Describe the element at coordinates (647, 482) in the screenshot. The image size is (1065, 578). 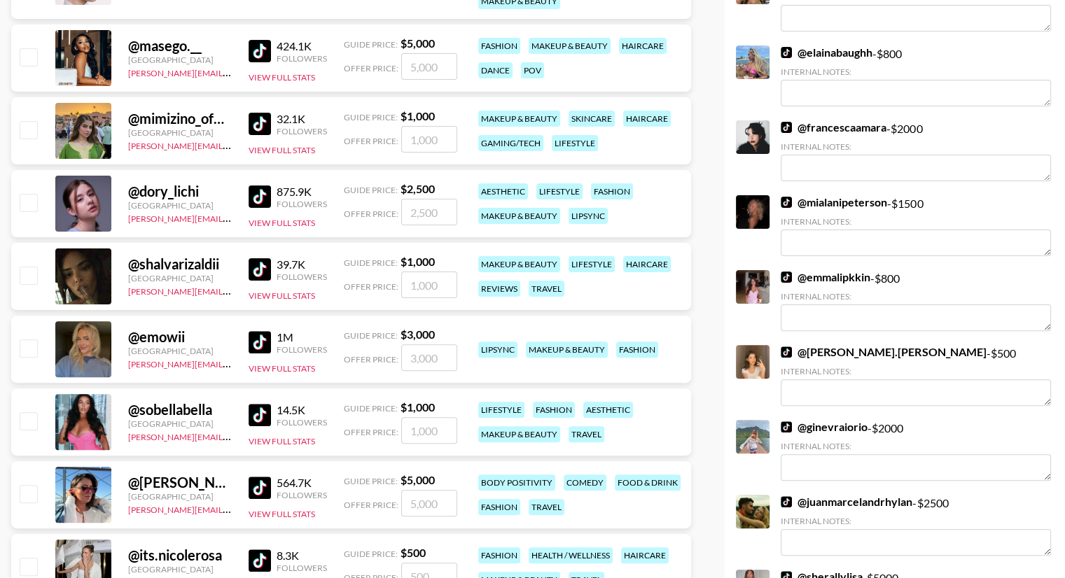
I see `div: food & drink` at that location.